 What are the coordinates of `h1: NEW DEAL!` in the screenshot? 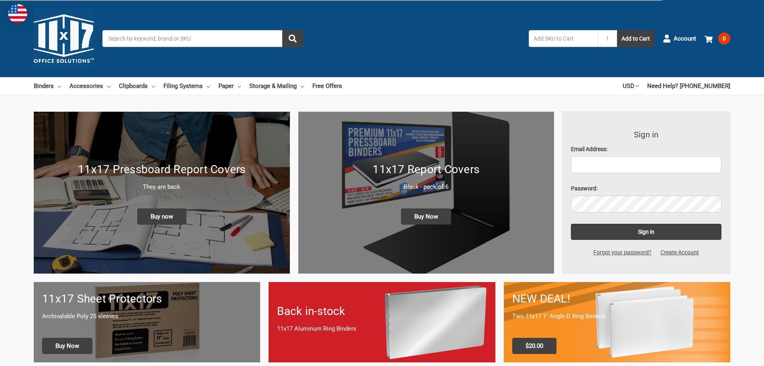 It's located at (617, 299).